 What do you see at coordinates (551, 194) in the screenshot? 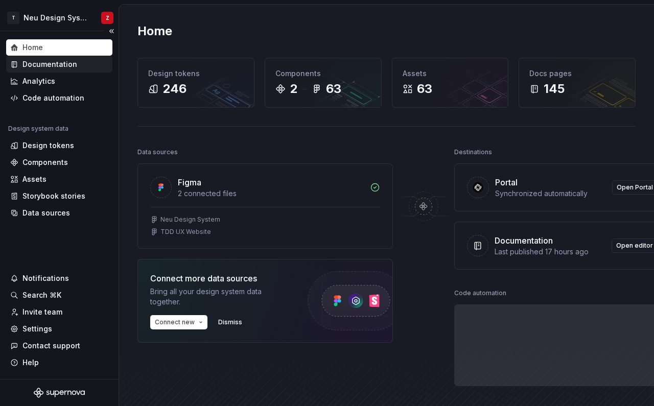
I see `div: Synchronized automatically` at bounding box center [551, 194].